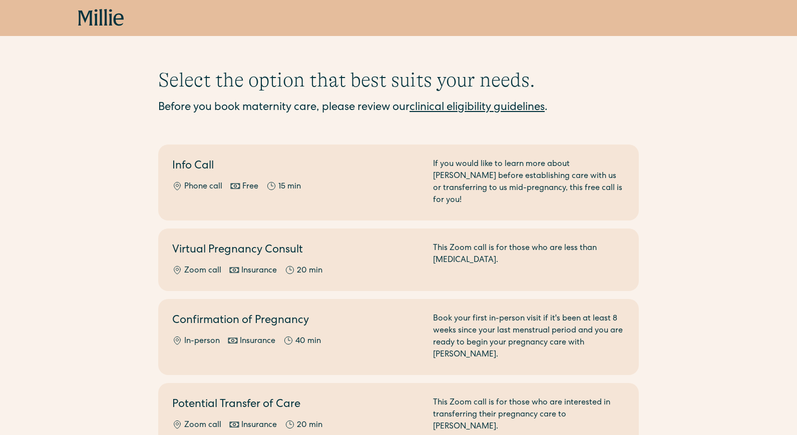 The height and width of the screenshot is (435, 797). I want to click on div: In-person, so click(202, 342).